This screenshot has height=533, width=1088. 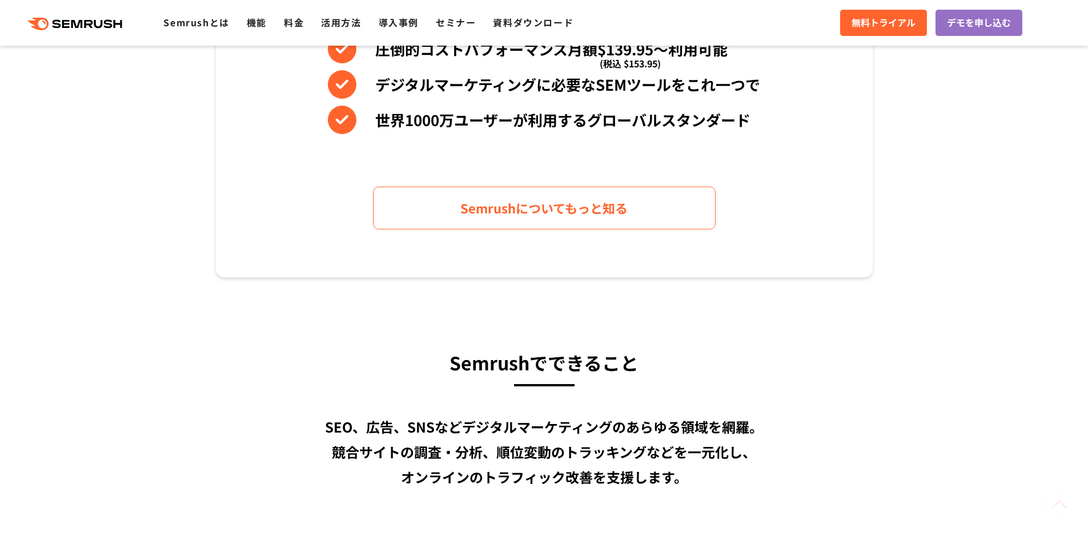 I want to click on a: 料金, so click(x=293, y=22).